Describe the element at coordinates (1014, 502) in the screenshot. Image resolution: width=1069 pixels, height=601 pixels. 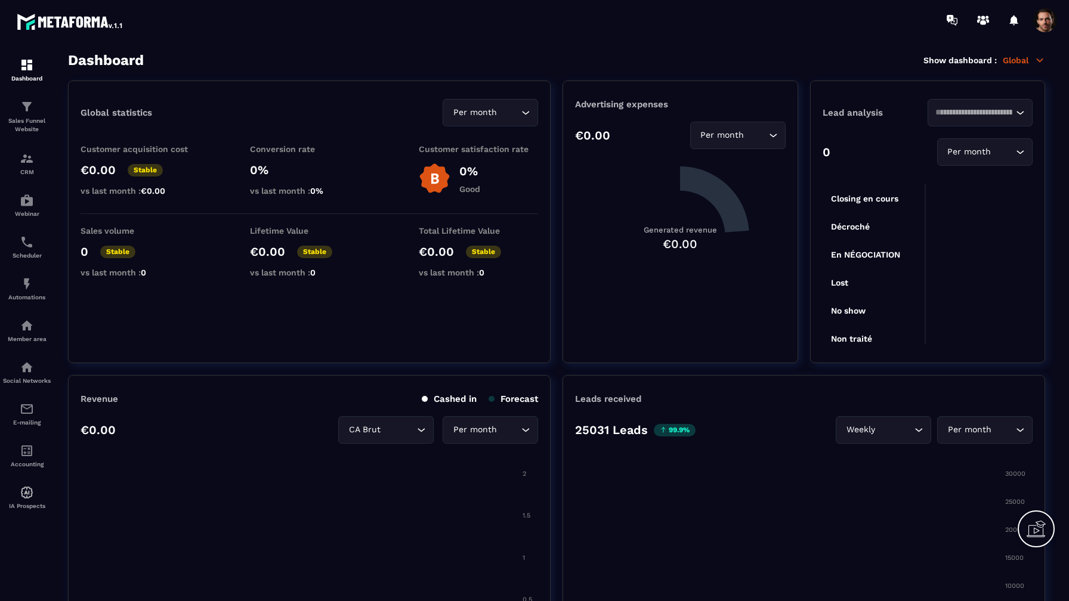
I see `tspan: 25000` at that location.